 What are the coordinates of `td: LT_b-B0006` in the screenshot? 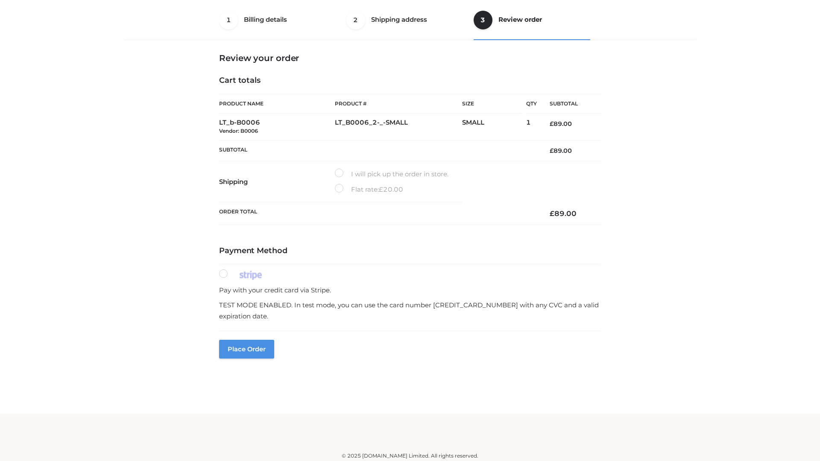 It's located at (277, 127).